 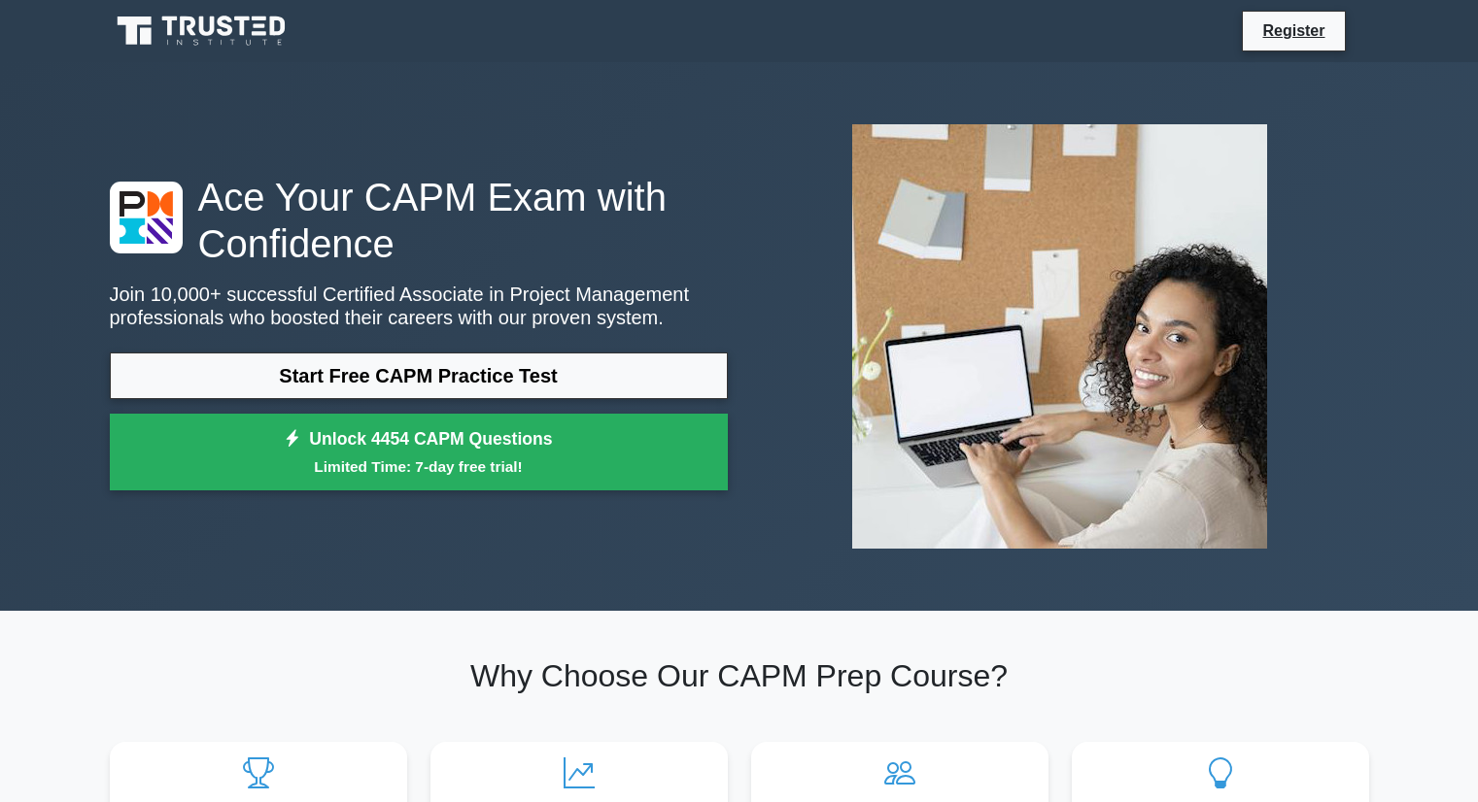 What do you see at coordinates (739, 676) in the screenshot?
I see `h2: Why Choose Our CAPM Prep Course?` at bounding box center [739, 676].